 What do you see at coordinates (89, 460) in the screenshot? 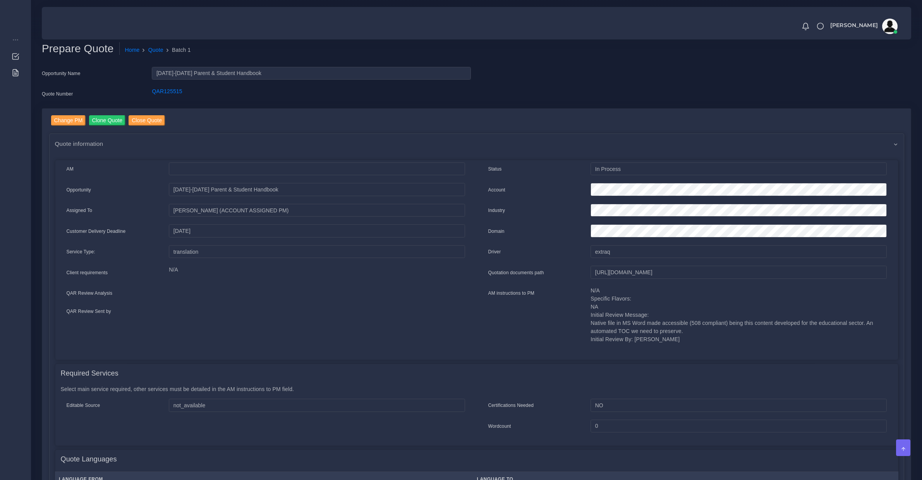
I see `h4: Quote Languages` at bounding box center [89, 460].